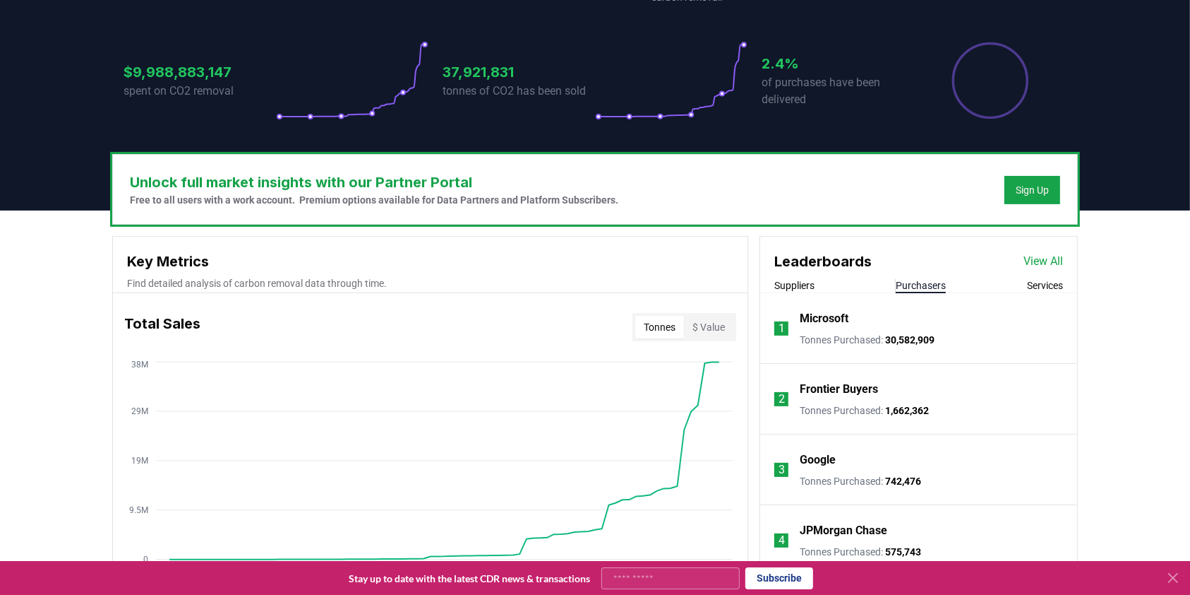 The height and width of the screenshot is (595, 1190). I want to click on button: Sign Up, so click(1032, 190).